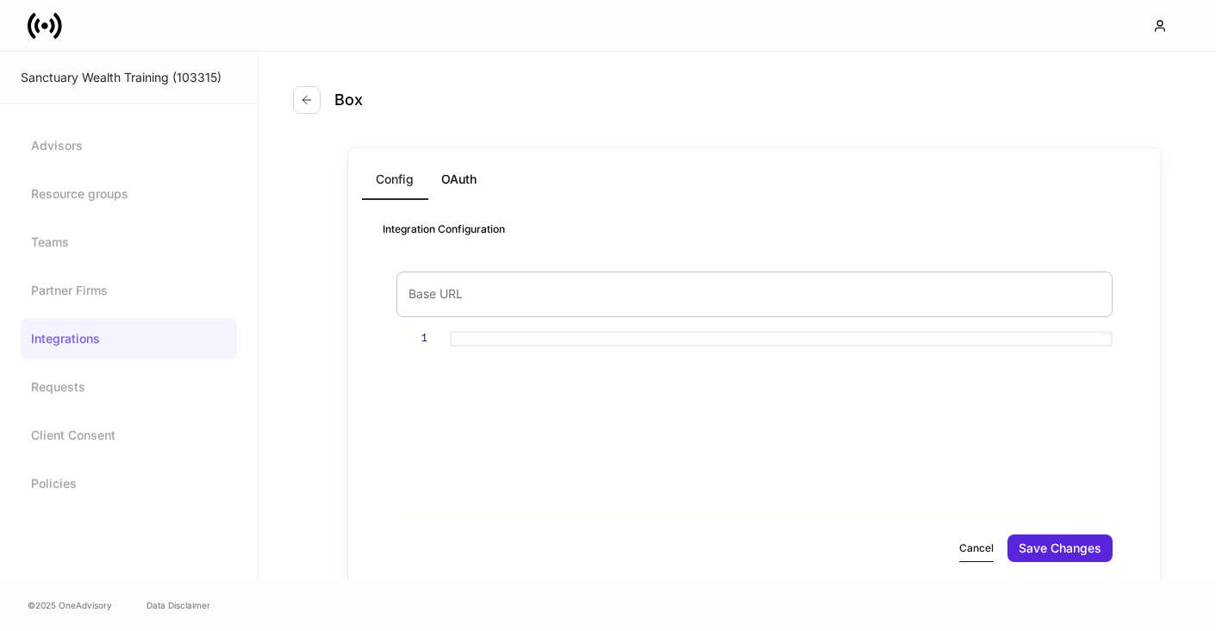 The width and height of the screenshot is (1216, 631). Describe the element at coordinates (976, 548) in the screenshot. I see `button: Cancel` at that location.